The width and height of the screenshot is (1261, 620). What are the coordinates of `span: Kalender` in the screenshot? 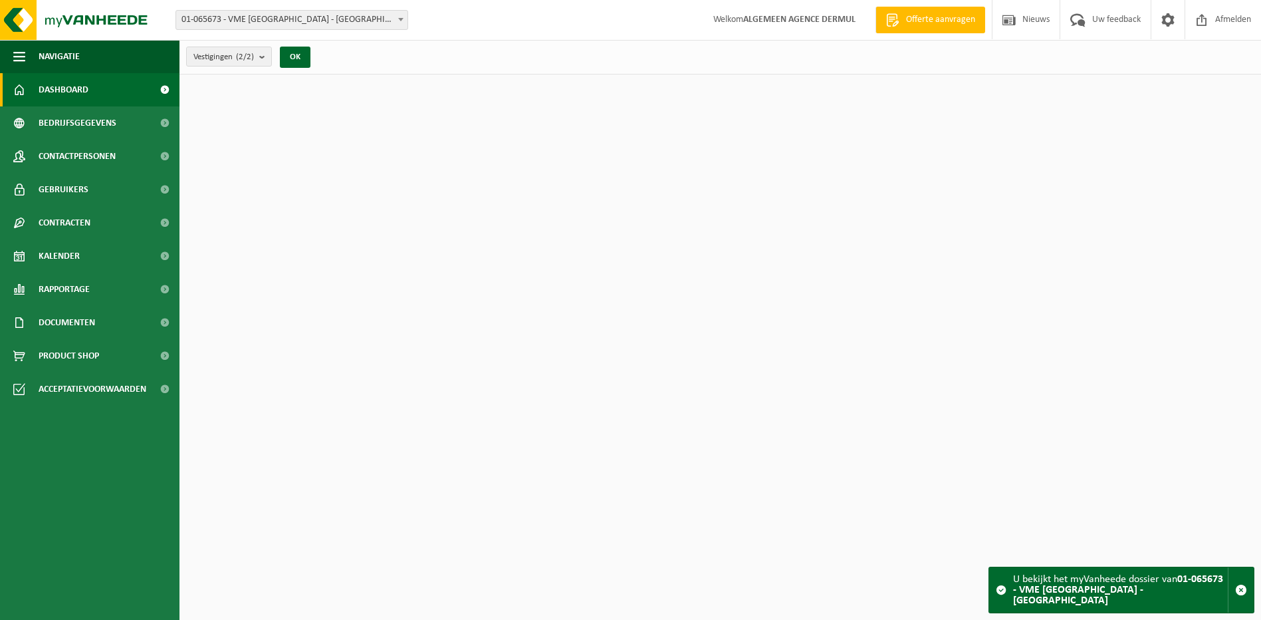 It's located at (59, 256).